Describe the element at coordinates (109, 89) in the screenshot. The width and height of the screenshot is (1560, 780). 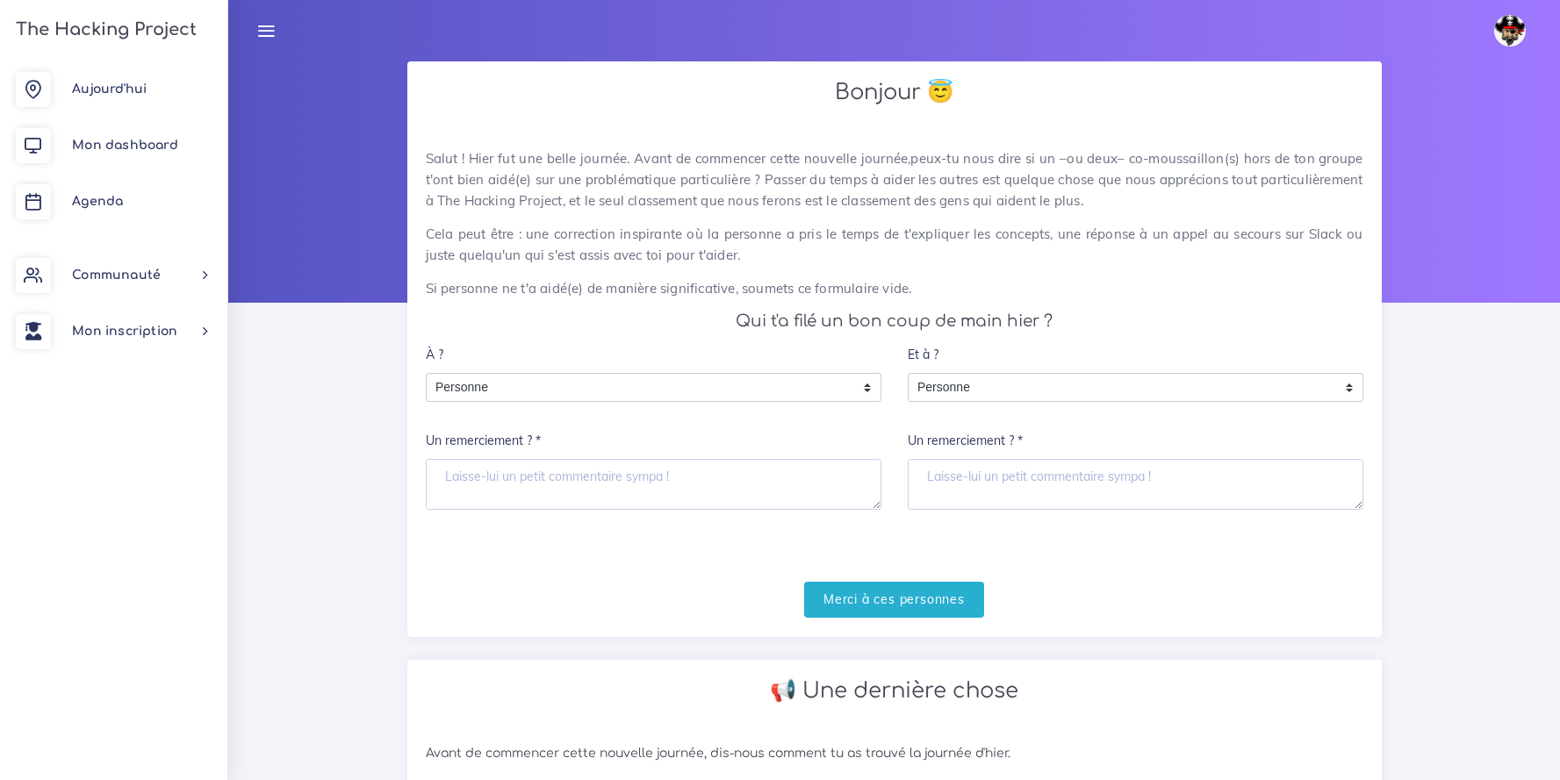
I see `span: Aujourd'hui` at that location.